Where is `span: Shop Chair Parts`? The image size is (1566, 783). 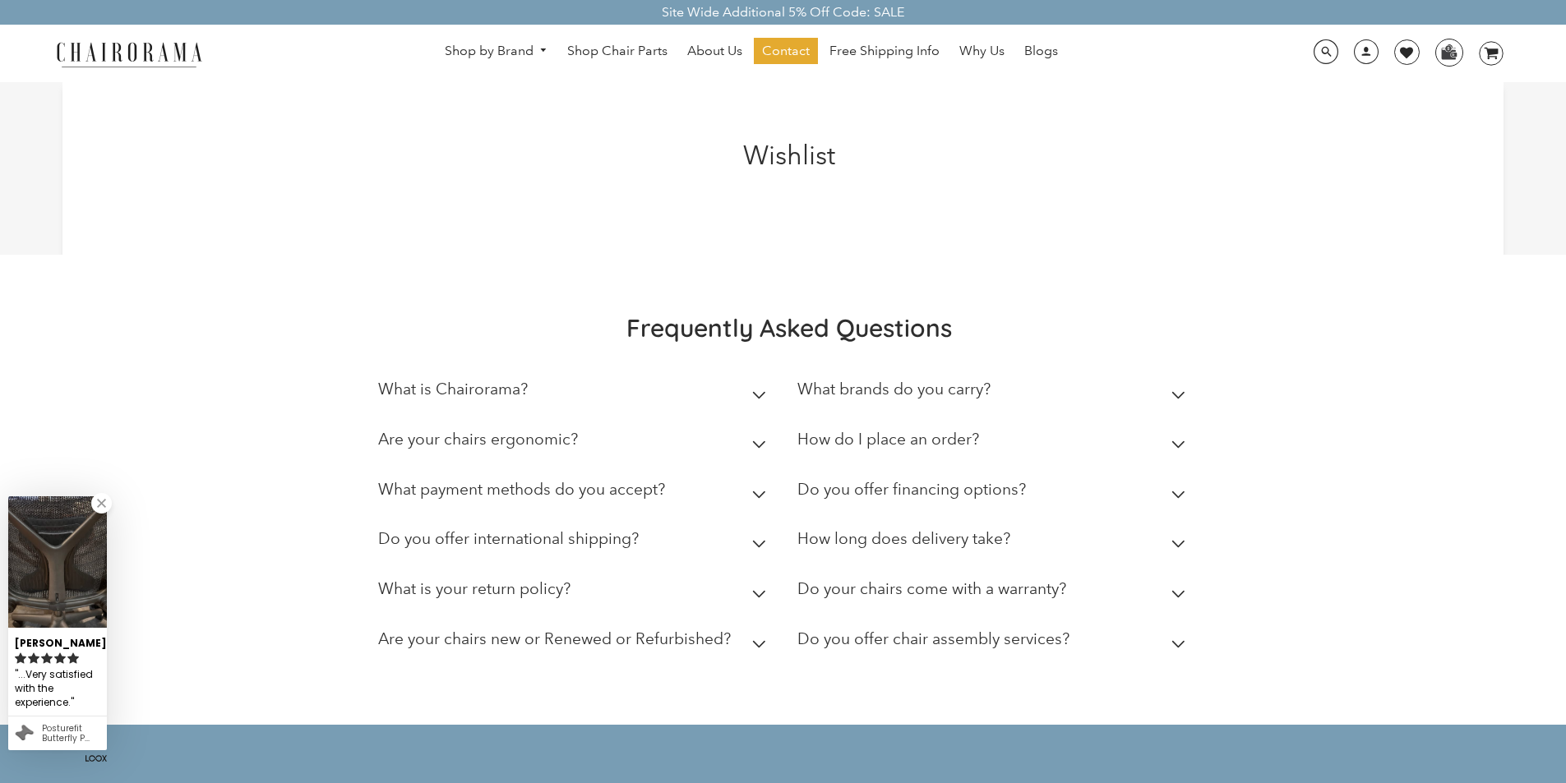 span: Shop Chair Parts is located at coordinates (617, 51).